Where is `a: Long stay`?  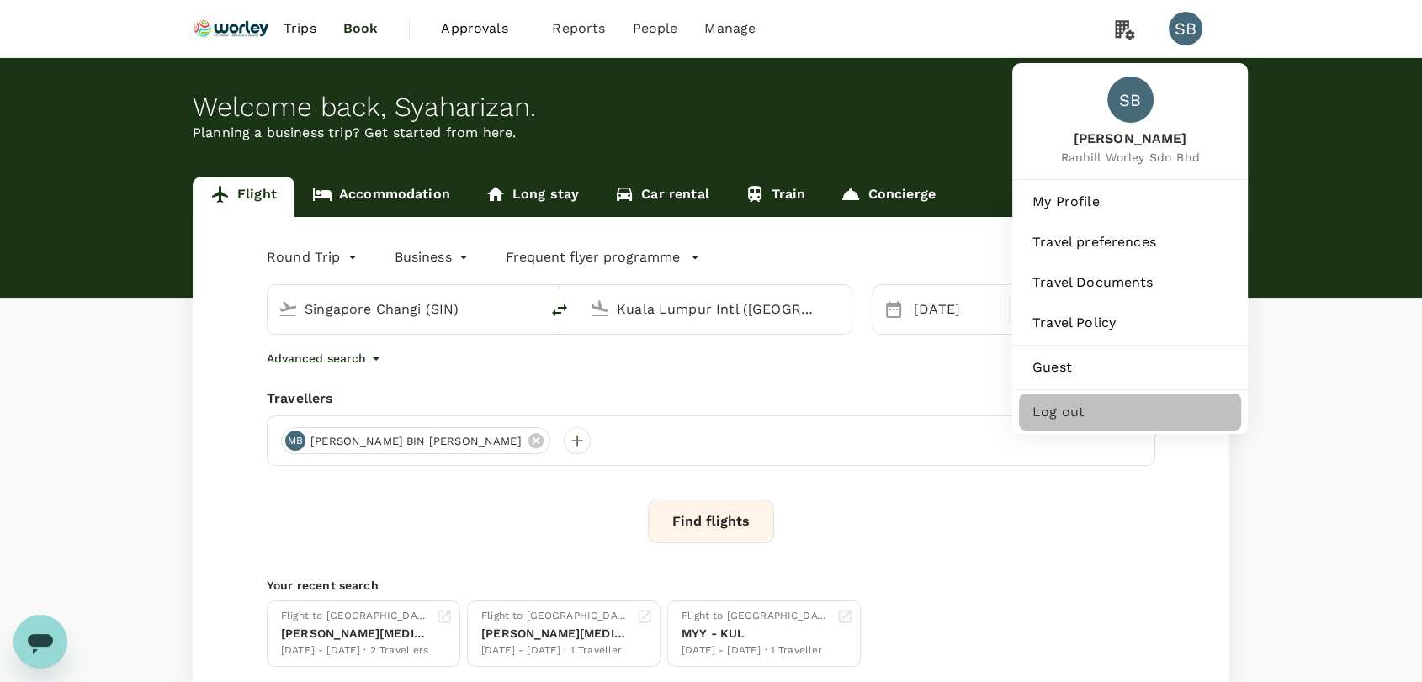 a: Long stay is located at coordinates (532, 197).